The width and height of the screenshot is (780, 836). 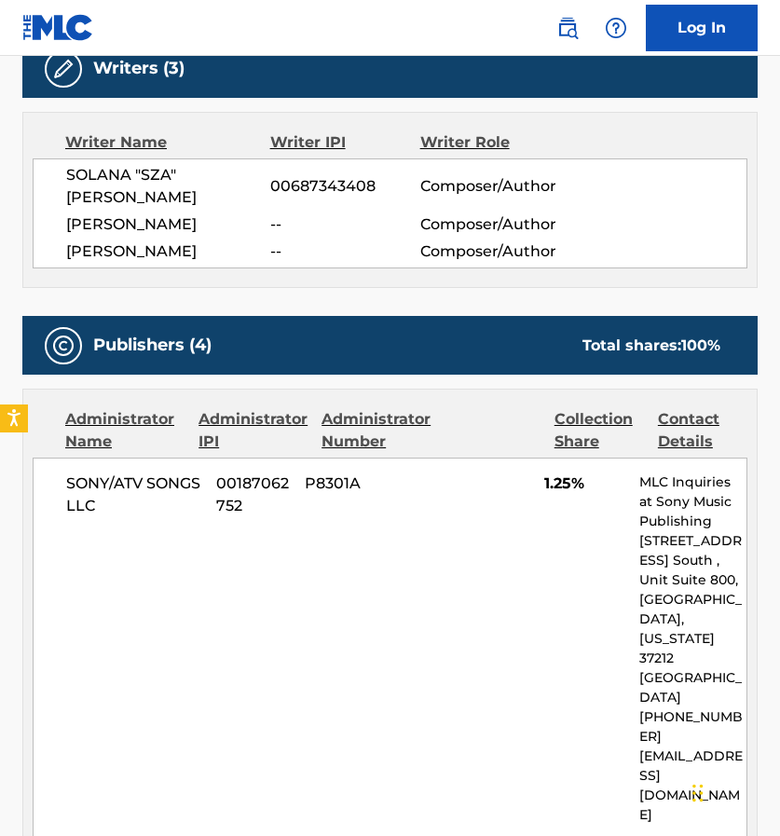 What do you see at coordinates (152, 345) in the screenshot?
I see `h5: Publishers (4)` at bounding box center [152, 345].